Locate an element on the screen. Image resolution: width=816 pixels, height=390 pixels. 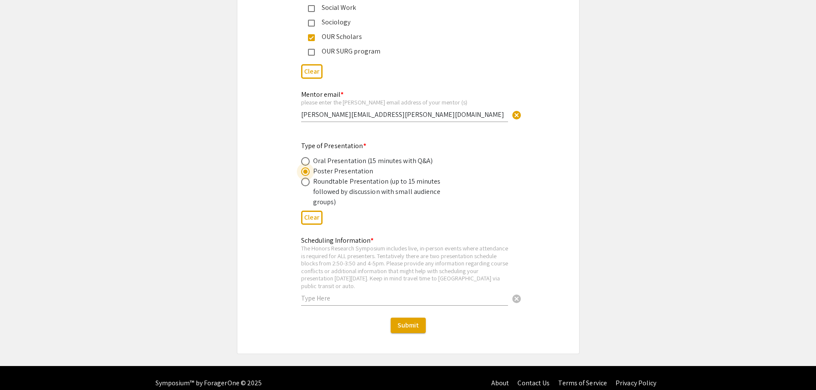
div: Oral Presentation (15 minutes with Q&A) is located at coordinates (373, 161).